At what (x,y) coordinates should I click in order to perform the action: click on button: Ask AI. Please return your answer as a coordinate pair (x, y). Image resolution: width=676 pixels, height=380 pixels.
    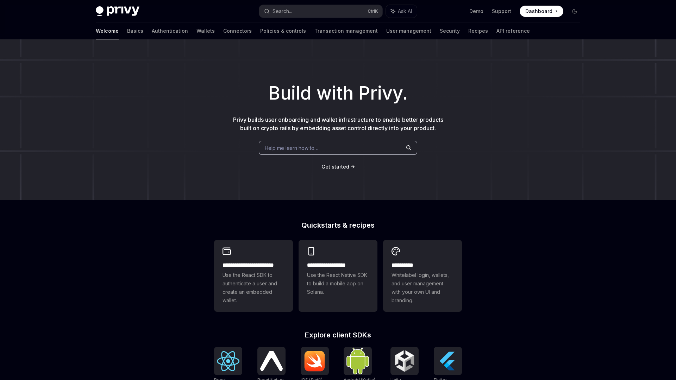
    Looking at the image, I should click on (402, 11).